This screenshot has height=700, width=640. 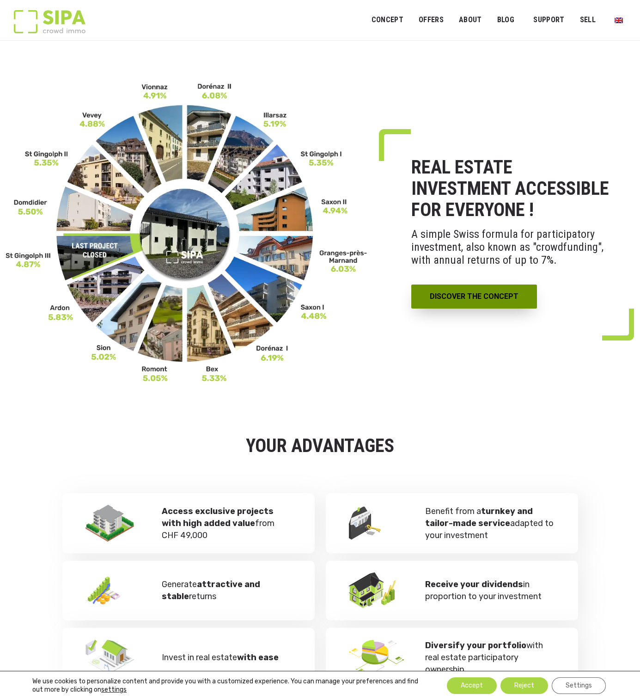 I want to click on p: We use cookies to personalize content and provide you with a customized experience. You can manag..., so click(x=229, y=685).